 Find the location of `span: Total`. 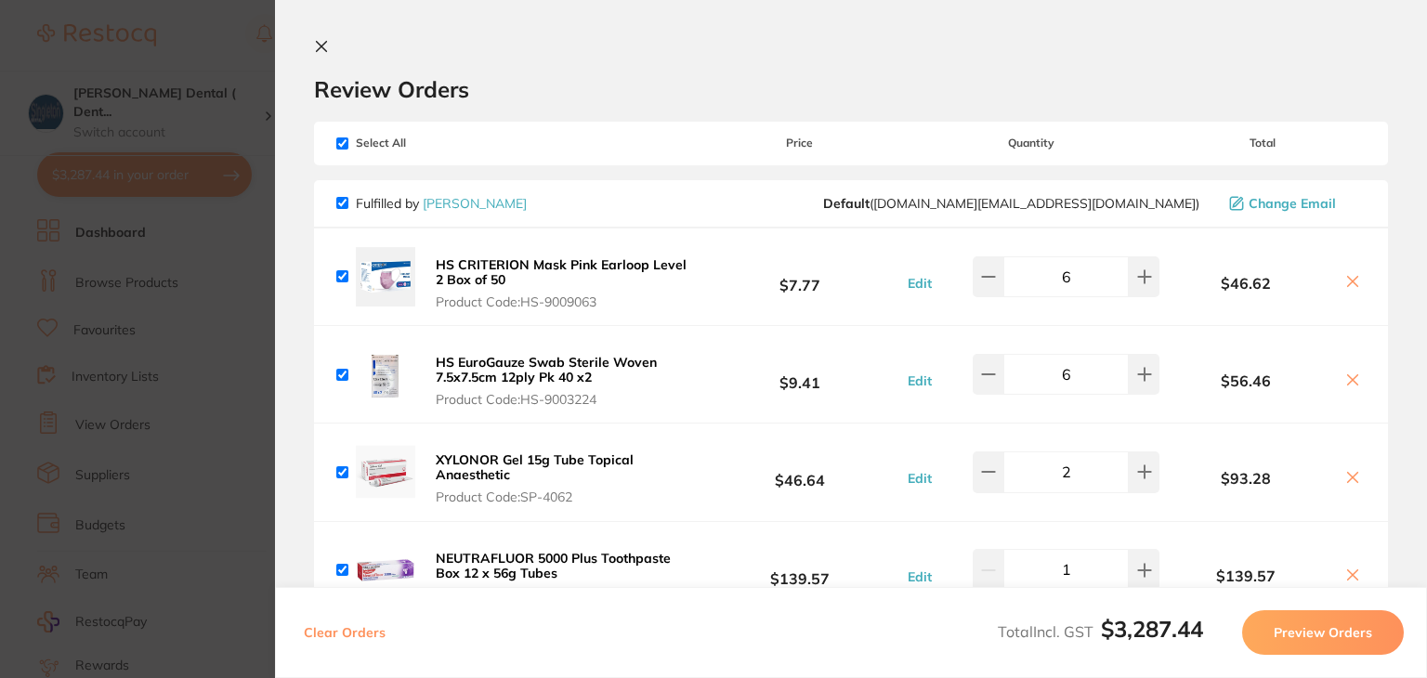

span: Total is located at coordinates (1262, 143).